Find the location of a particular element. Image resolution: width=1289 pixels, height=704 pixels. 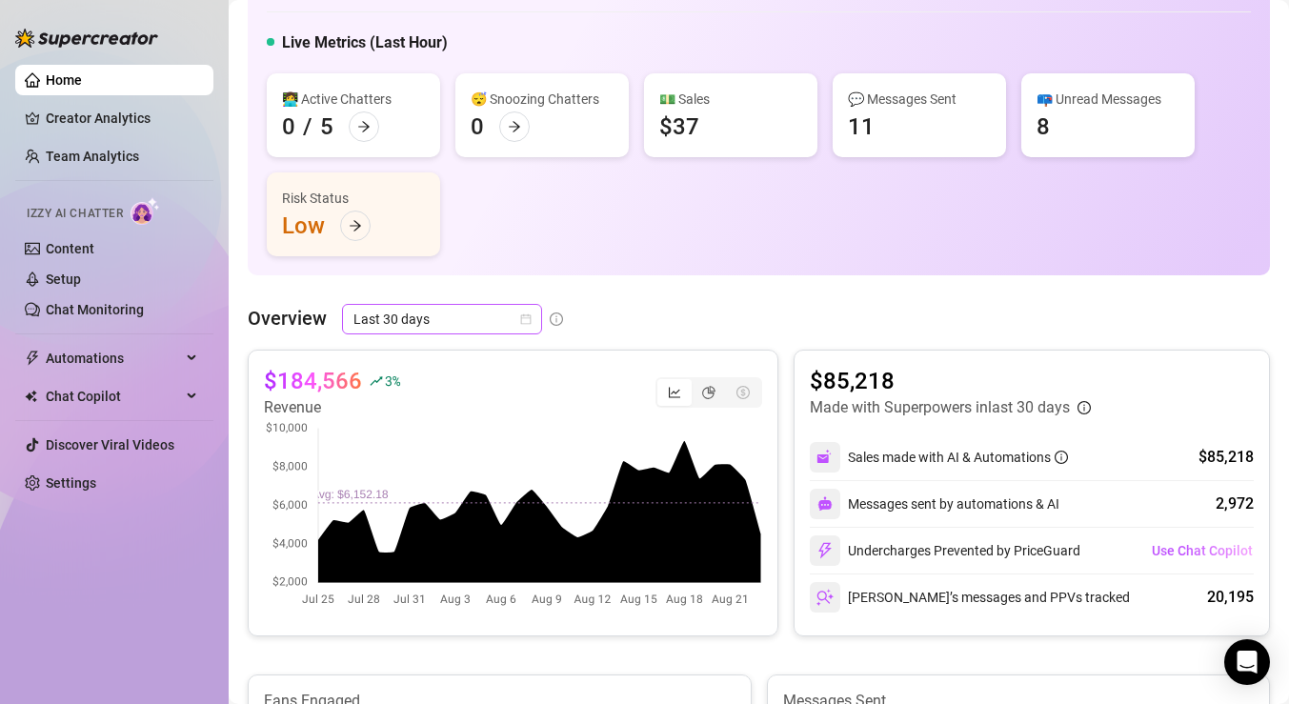

span: calendar is located at coordinates (526, 319).